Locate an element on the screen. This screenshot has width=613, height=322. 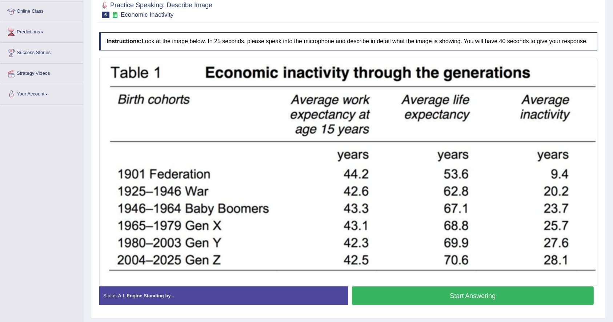
small: Economic Inactivity is located at coordinates (147, 15).